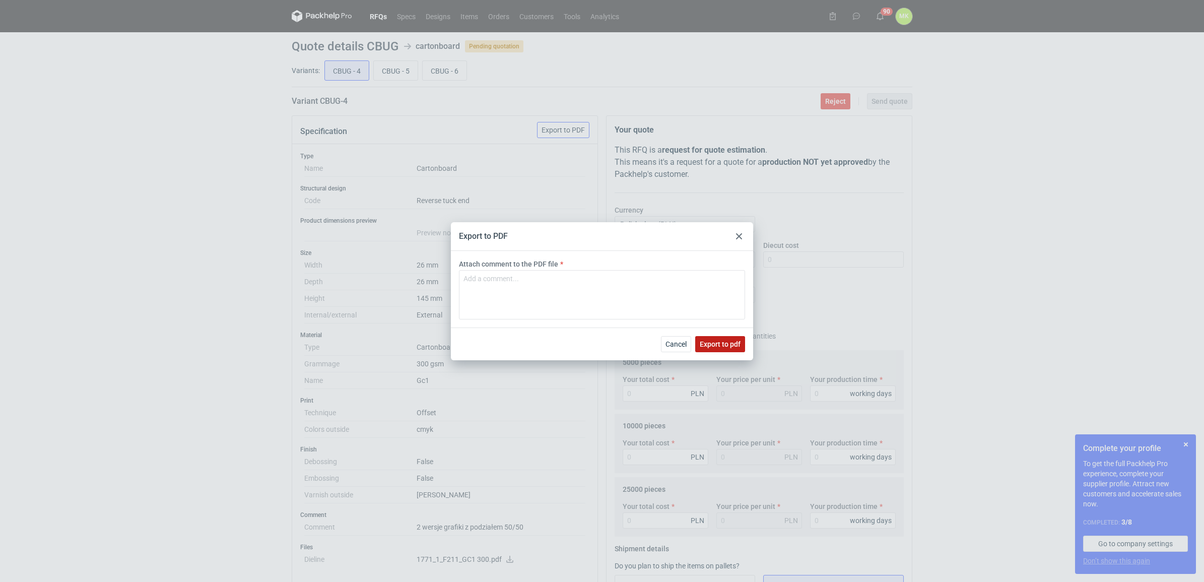  I want to click on span: Cancel, so click(676, 344).